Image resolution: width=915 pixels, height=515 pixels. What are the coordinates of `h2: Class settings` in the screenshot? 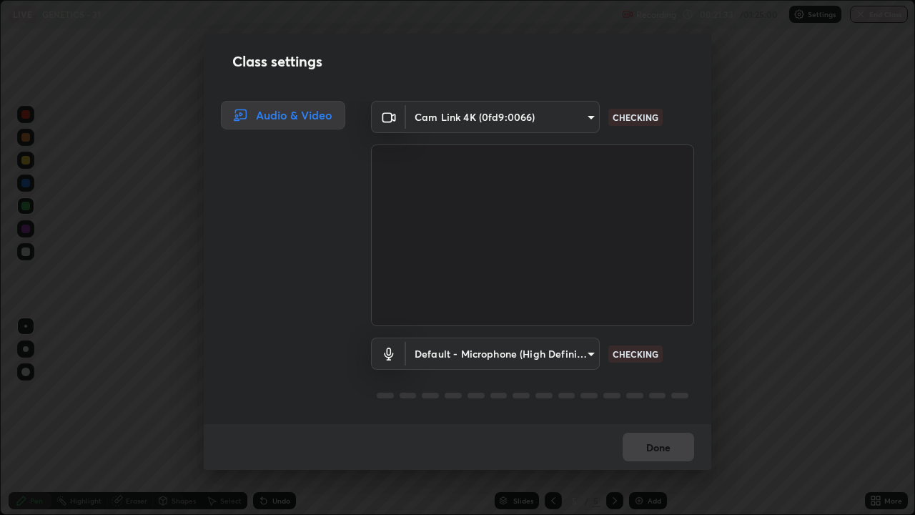 It's located at (277, 61).